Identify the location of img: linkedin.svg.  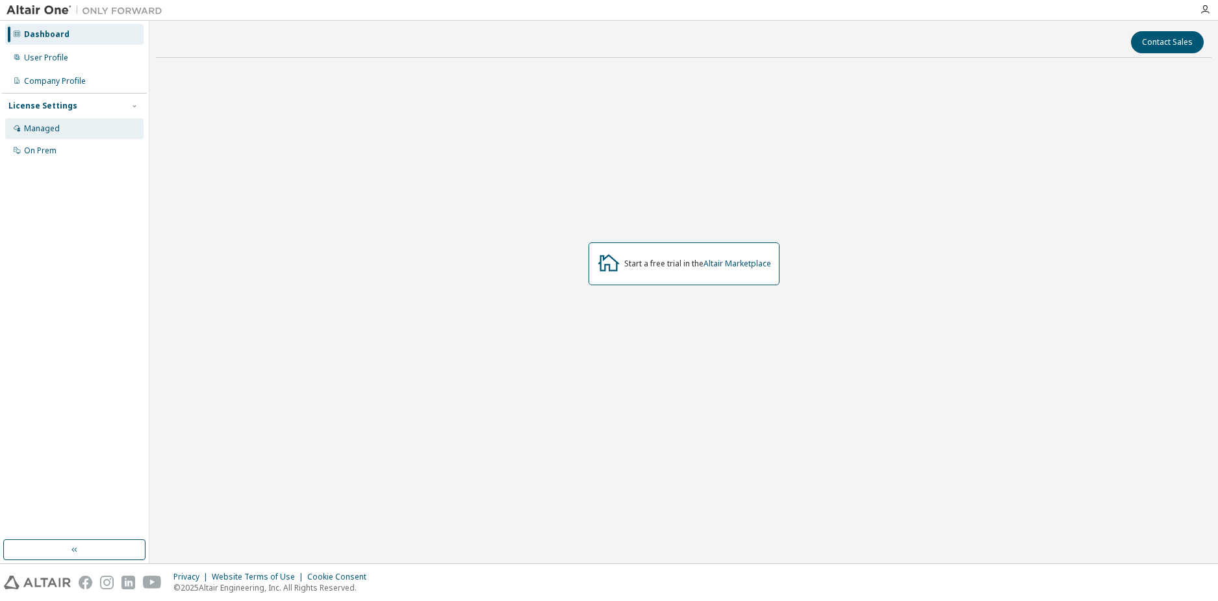
(128, 582).